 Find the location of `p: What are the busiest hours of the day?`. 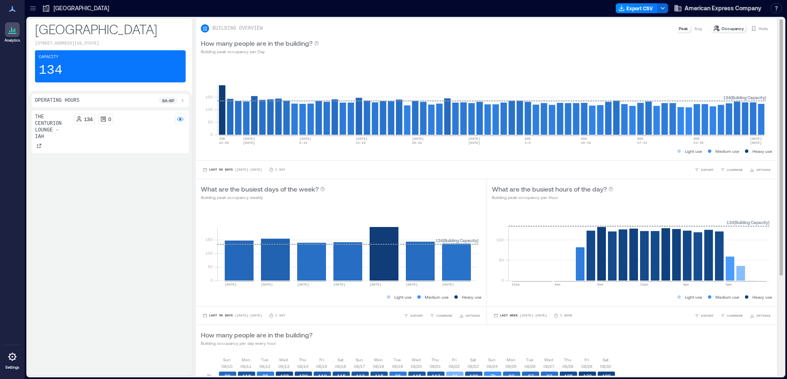

p: What are the busiest hours of the day? is located at coordinates (549, 189).